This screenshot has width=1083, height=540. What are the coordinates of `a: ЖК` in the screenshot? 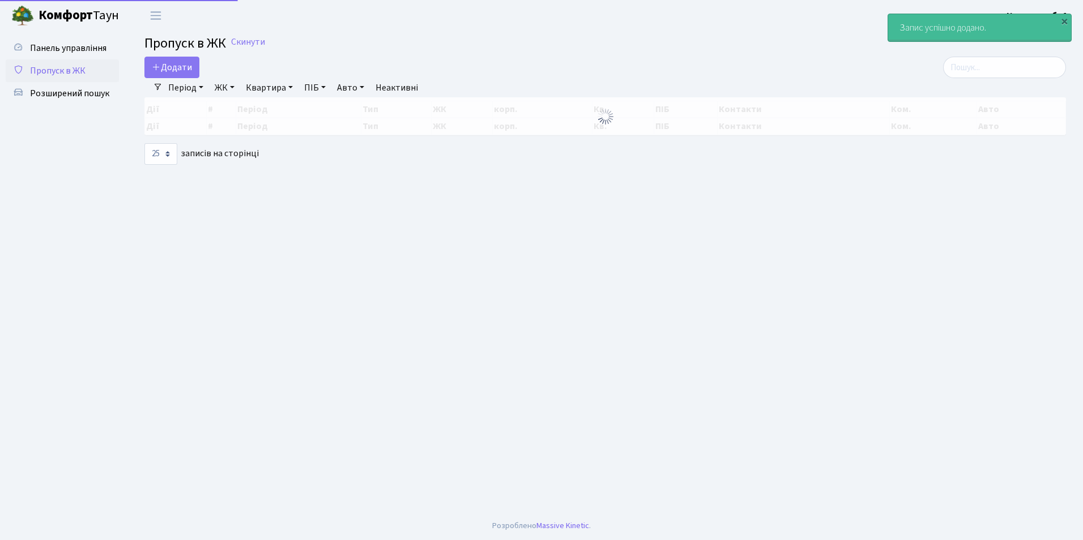 It's located at (224, 88).